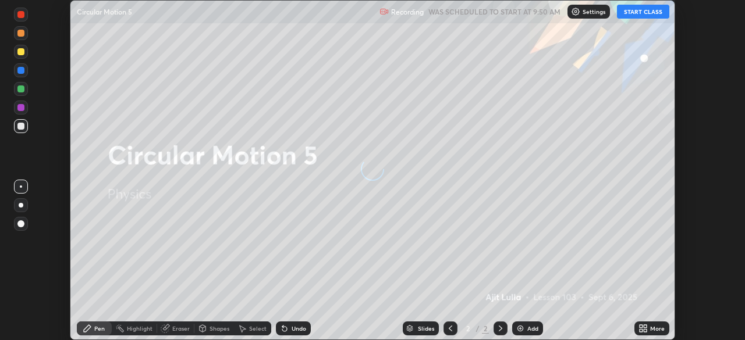  Describe the element at coordinates (258, 329) in the screenshot. I see `div: Select` at that location.